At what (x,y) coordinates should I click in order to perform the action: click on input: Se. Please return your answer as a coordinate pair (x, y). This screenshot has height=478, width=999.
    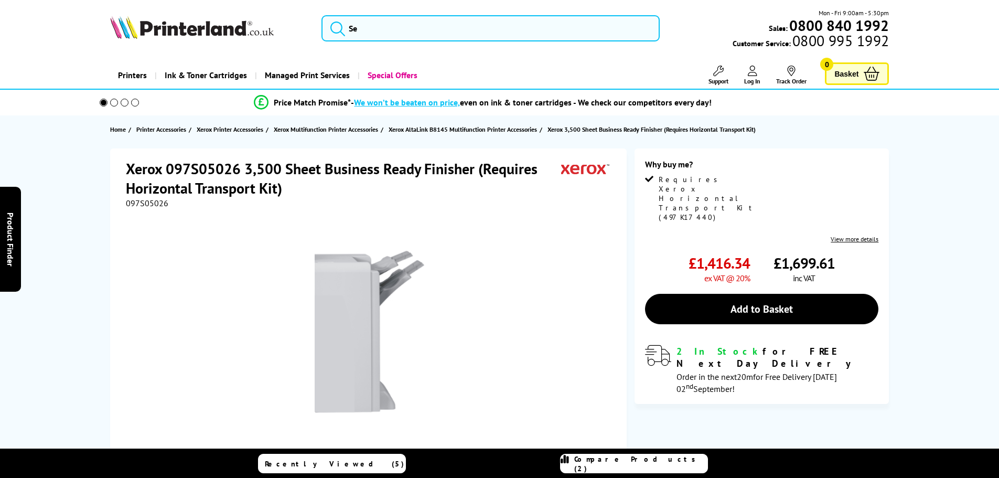
    Looking at the image, I should click on (490, 28).